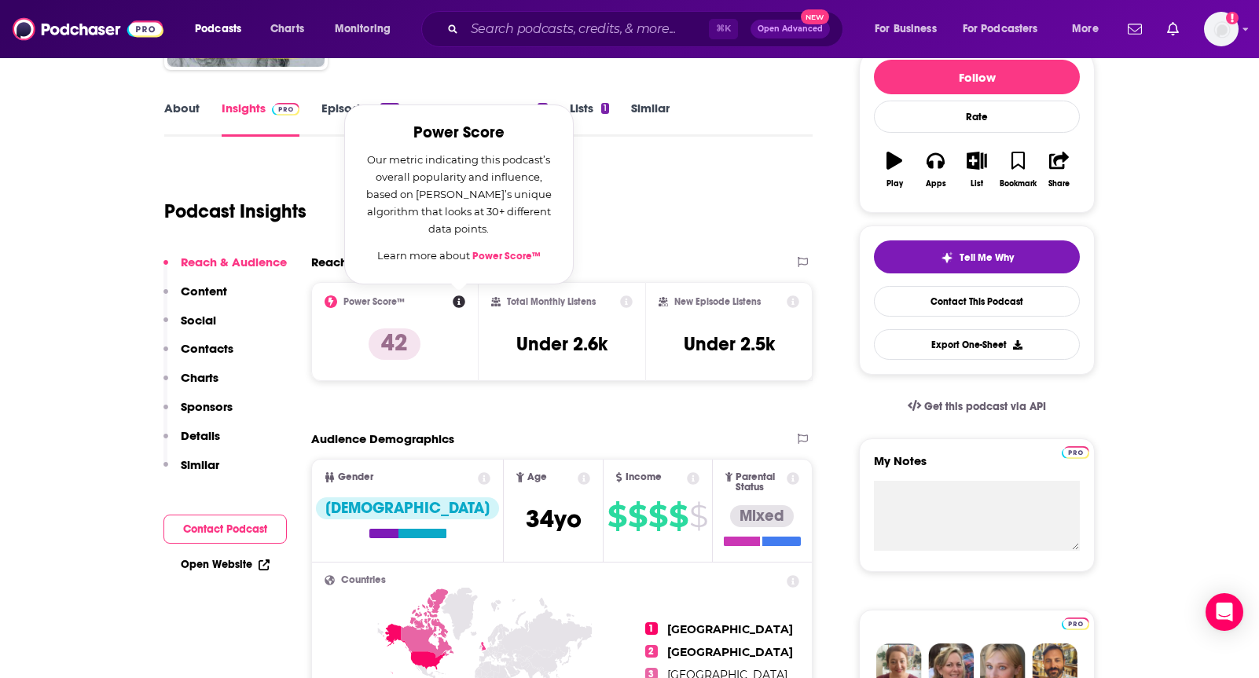  What do you see at coordinates (191, 472) in the screenshot?
I see `button: Similar` at bounding box center [191, 472].